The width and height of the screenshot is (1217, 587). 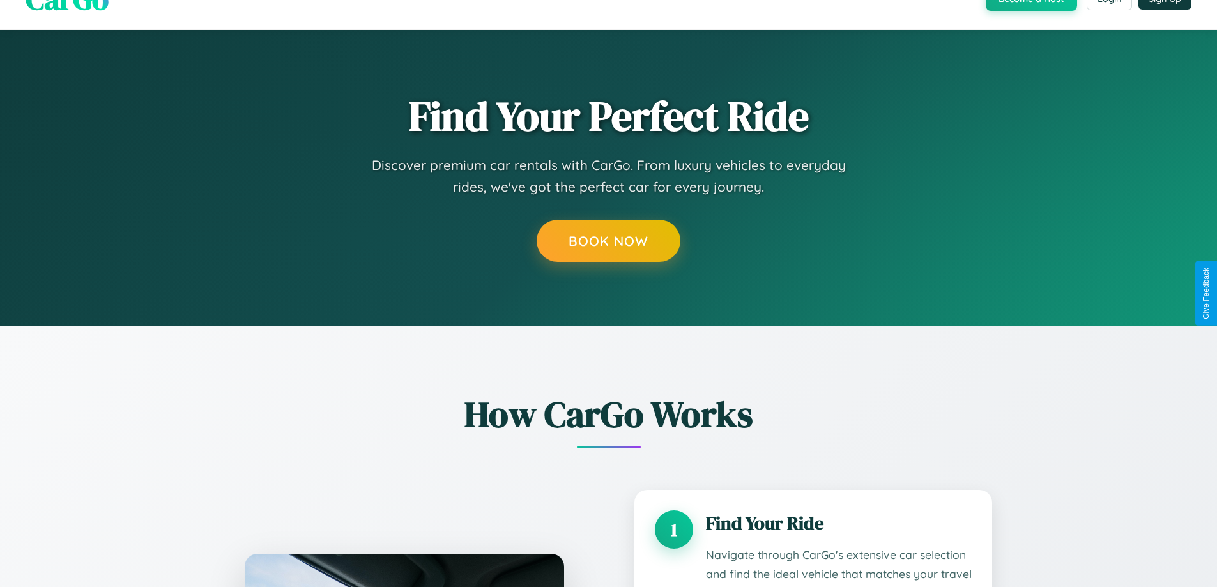 What do you see at coordinates (609, 414) in the screenshot?
I see `h2: How CarGo Works` at bounding box center [609, 414].